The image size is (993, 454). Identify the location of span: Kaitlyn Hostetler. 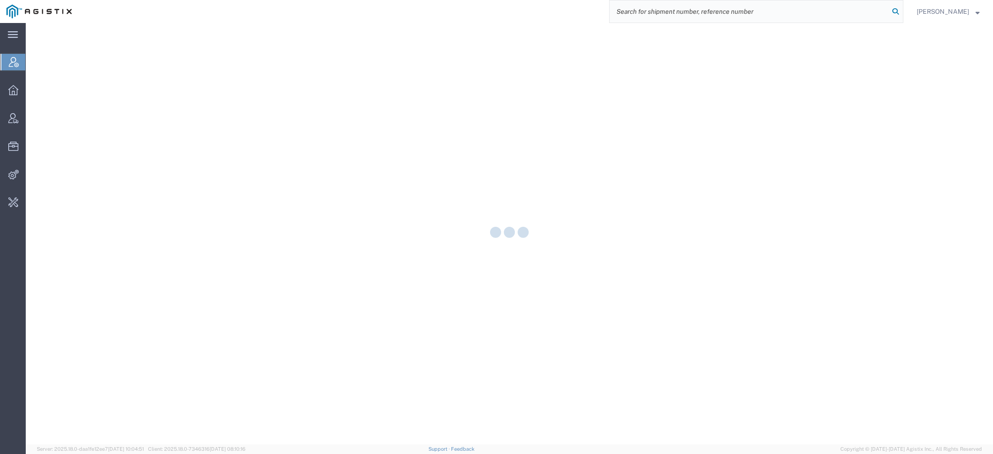
(943, 11).